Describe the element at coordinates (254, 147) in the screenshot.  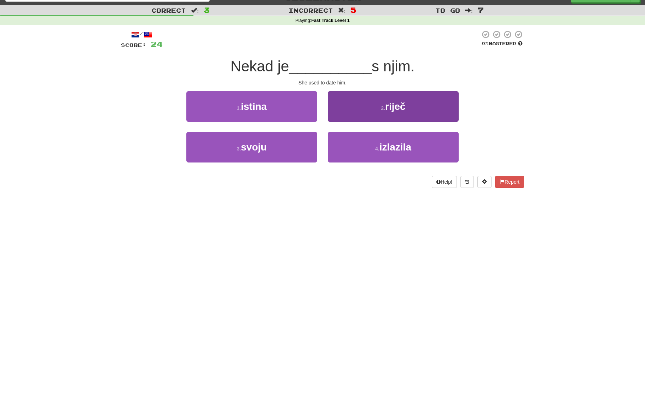
I see `span: svoju` at that location.